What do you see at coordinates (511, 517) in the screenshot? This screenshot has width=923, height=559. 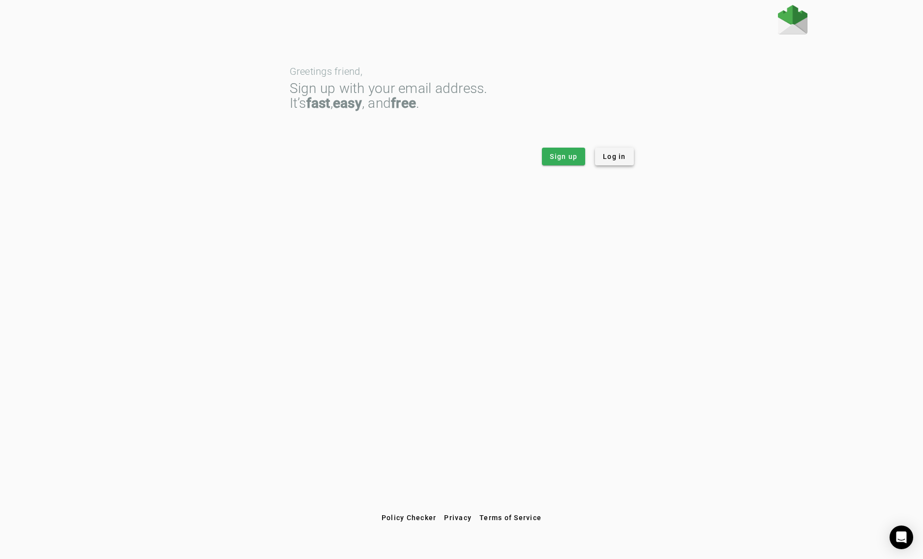 I see `span: Terms of Service` at bounding box center [511, 517].